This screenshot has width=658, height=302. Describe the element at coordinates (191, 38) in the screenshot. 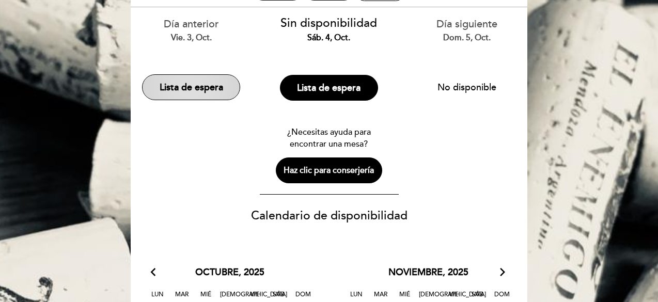

I see `div: vie. 3, oct.` at that location.